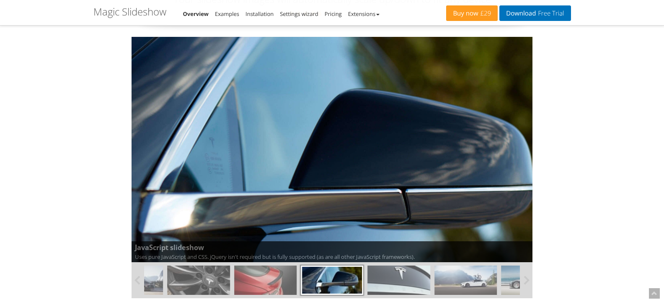 This screenshot has height=302, width=664. What do you see at coordinates (535, 13) in the screenshot?
I see `a: DownloadFree Trial` at bounding box center [535, 13].